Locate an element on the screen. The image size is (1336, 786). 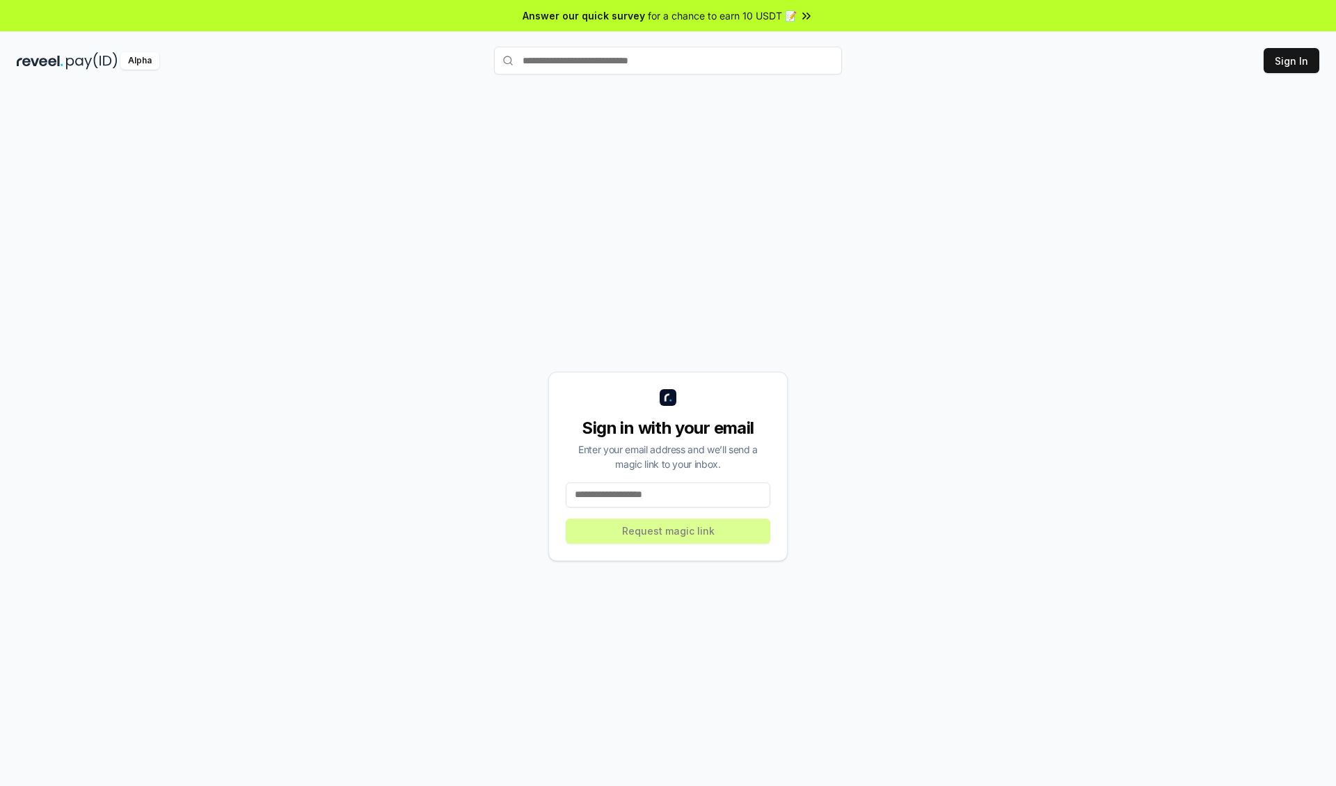
div: Alpha is located at coordinates (140, 61).